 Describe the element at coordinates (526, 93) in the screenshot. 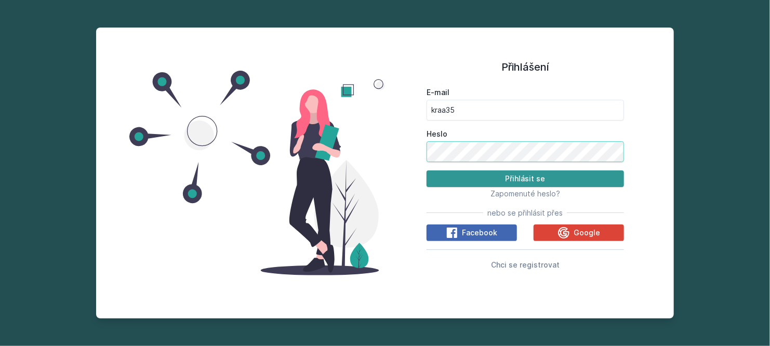

I see `label: E-mail` at that location.